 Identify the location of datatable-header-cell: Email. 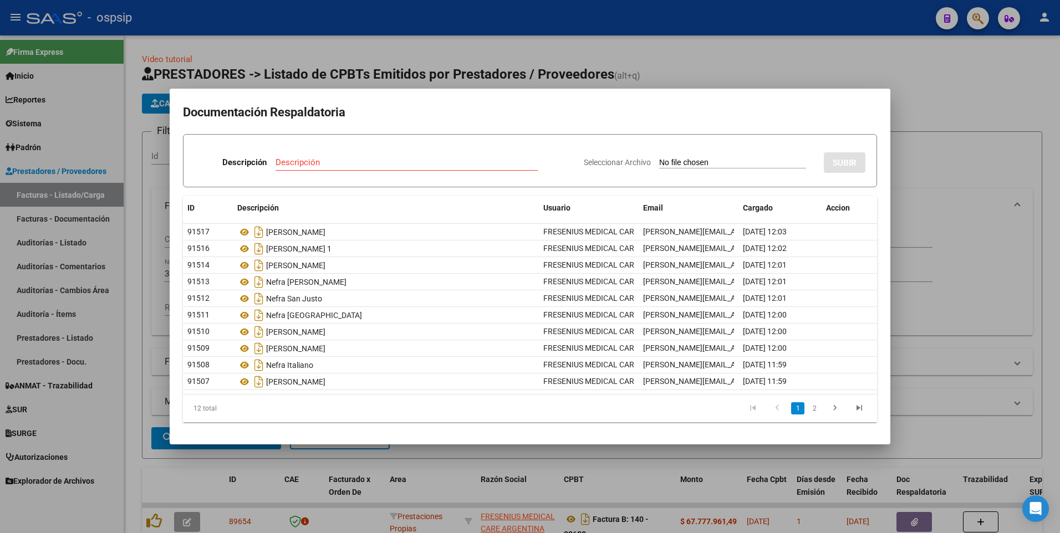
(688, 208).